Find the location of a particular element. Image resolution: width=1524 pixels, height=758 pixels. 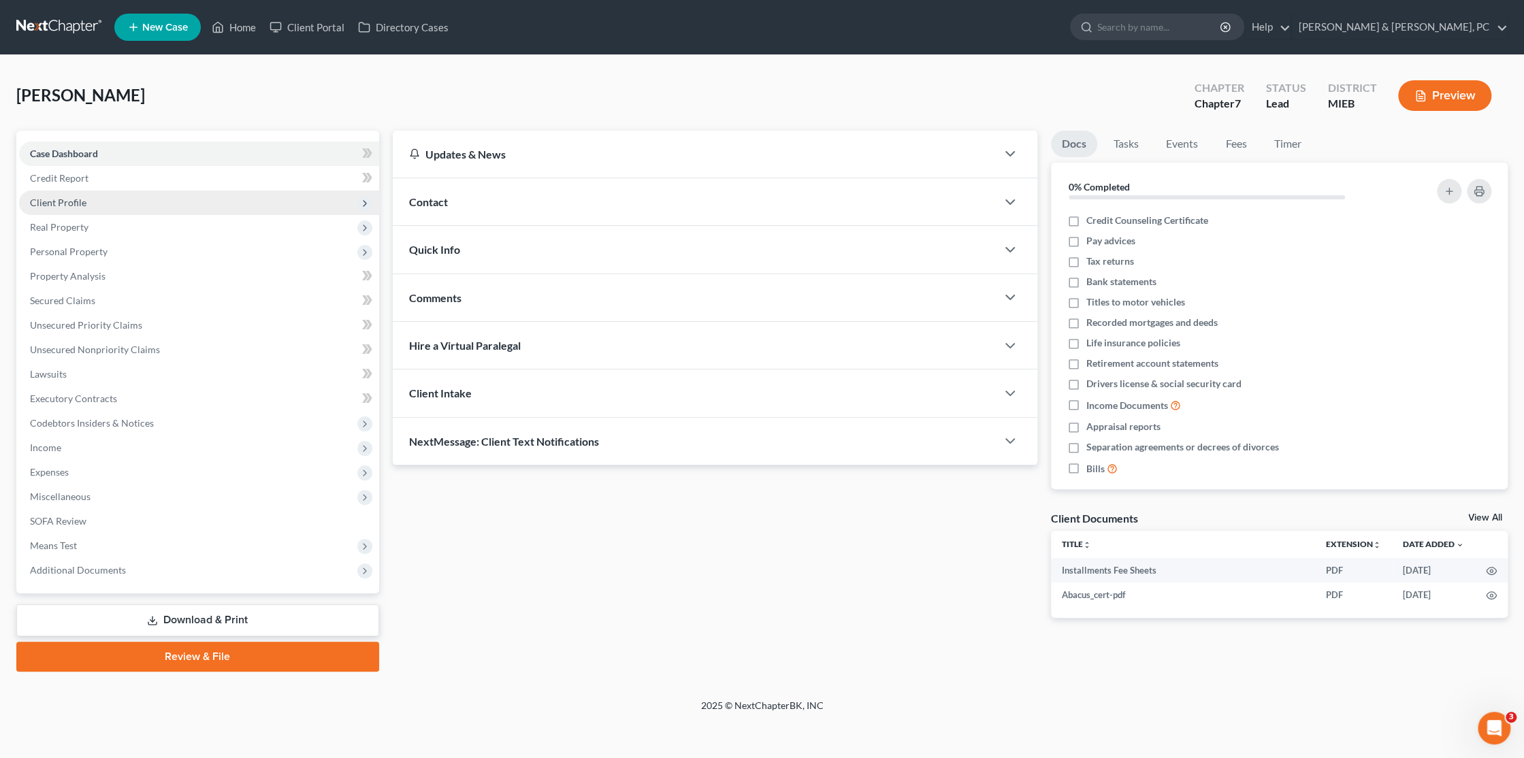

span: Titles to motor vehicles is located at coordinates (1136, 302).